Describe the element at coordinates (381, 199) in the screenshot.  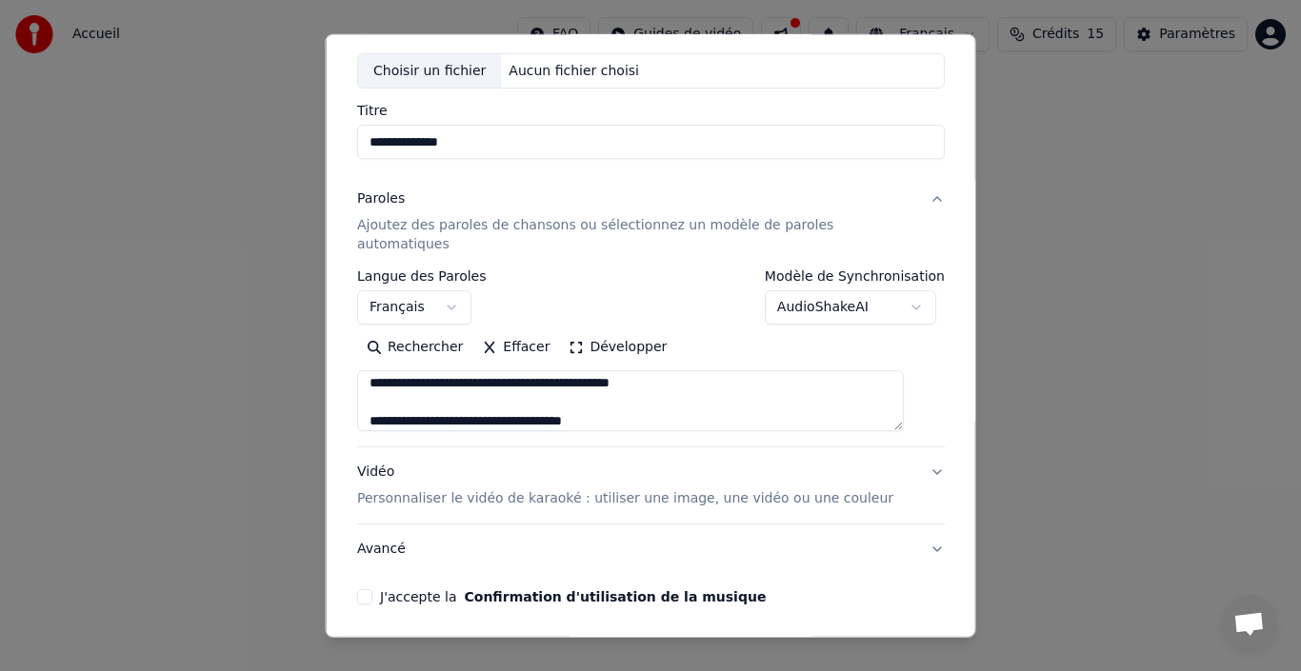
I see `div: Paroles` at that location.